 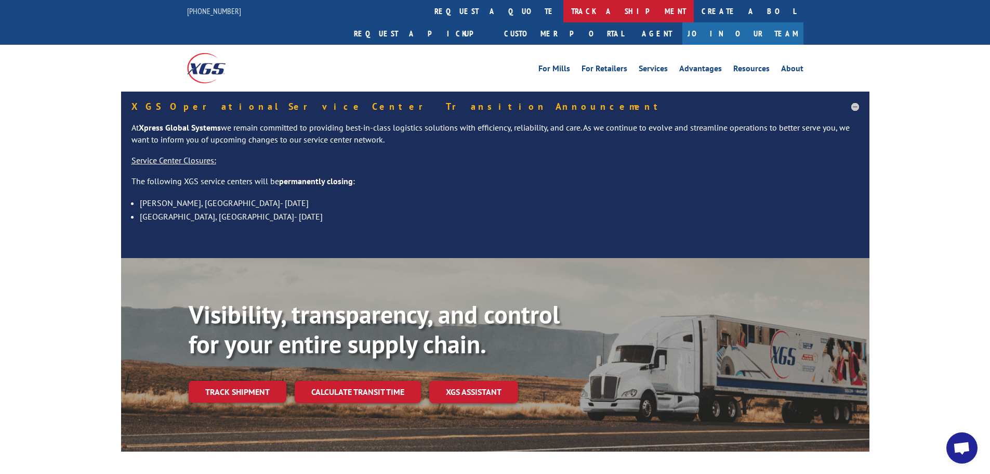 I want to click on a: Calculate transit time, so click(x=358, y=391).